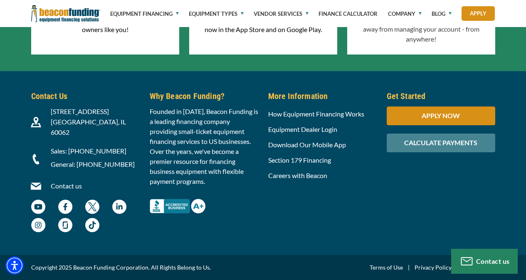 The image size is (526, 280). I want to click on span: Contact us, so click(493, 261).